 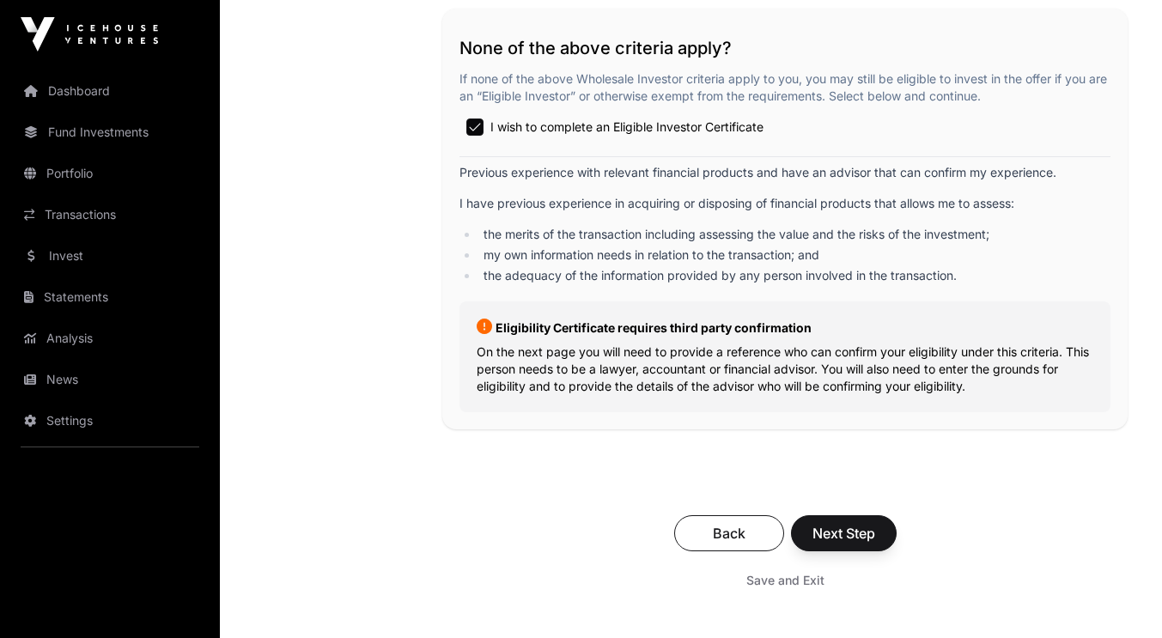 I want to click on a: Portfolio, so click(x=110, y=173).